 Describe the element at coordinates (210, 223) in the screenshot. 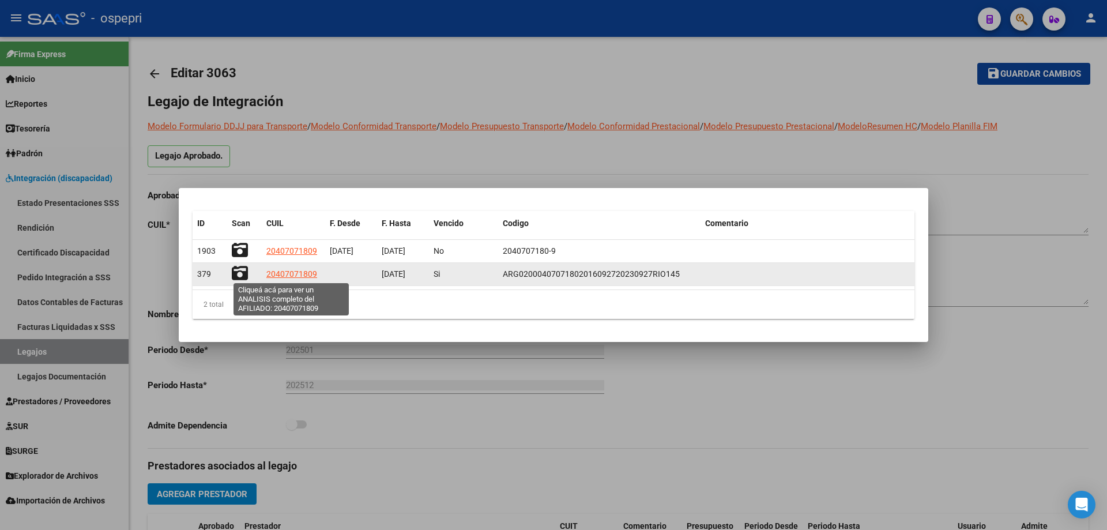

I see `datatable-header-cell: ID` at that location.